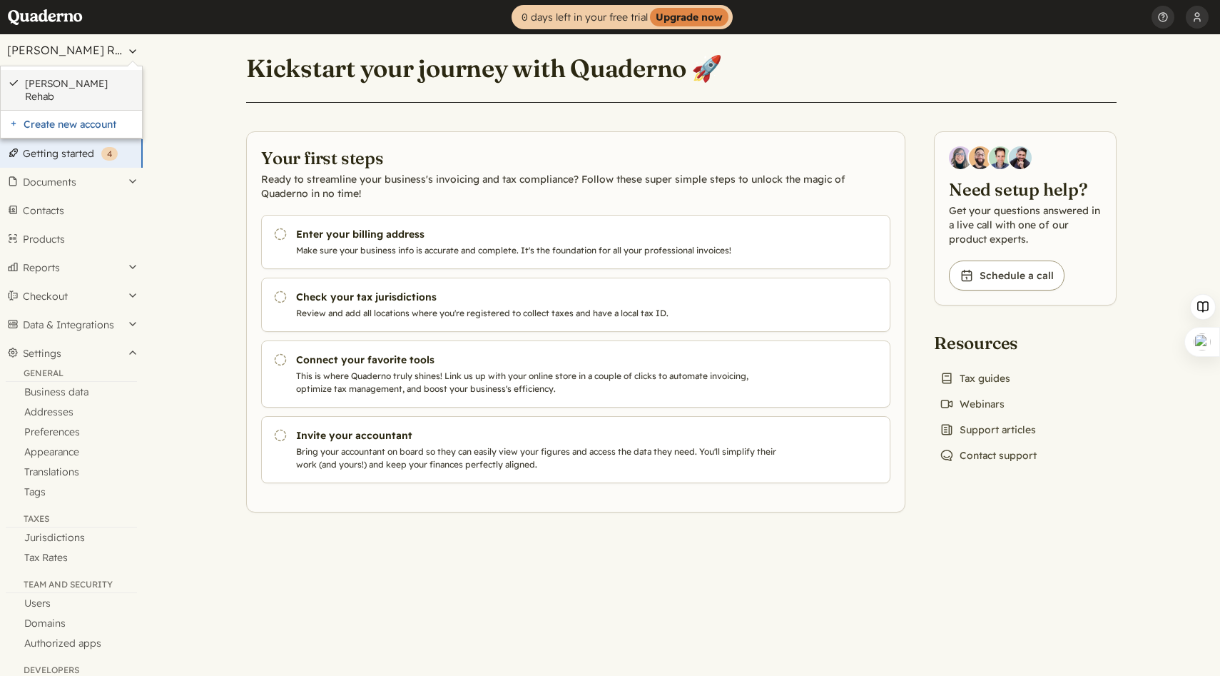  Describe the element at coordinates (71, 375) in the screenshot. I see `div: General` at that location.